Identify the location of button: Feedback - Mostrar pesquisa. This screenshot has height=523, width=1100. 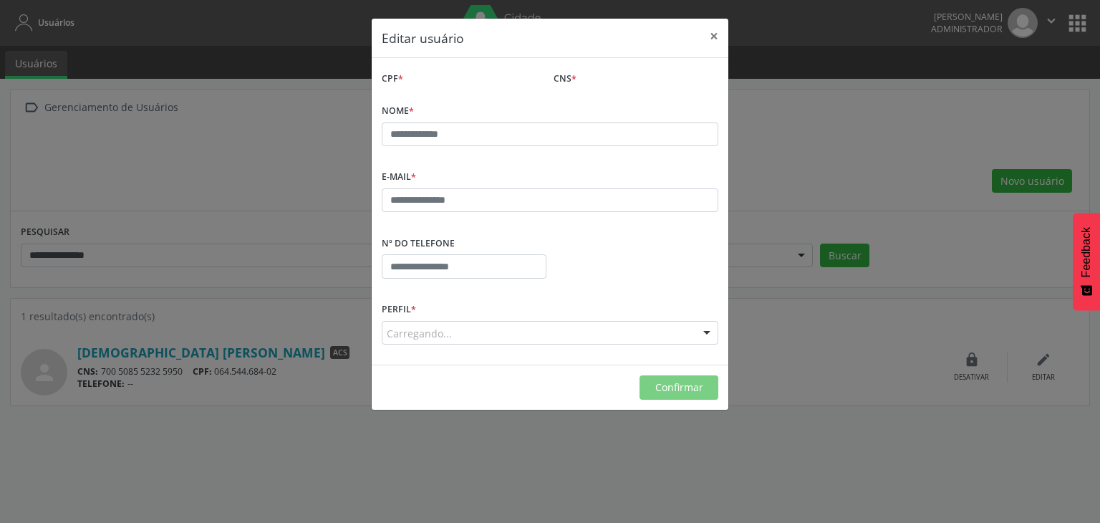
(1086, 261).